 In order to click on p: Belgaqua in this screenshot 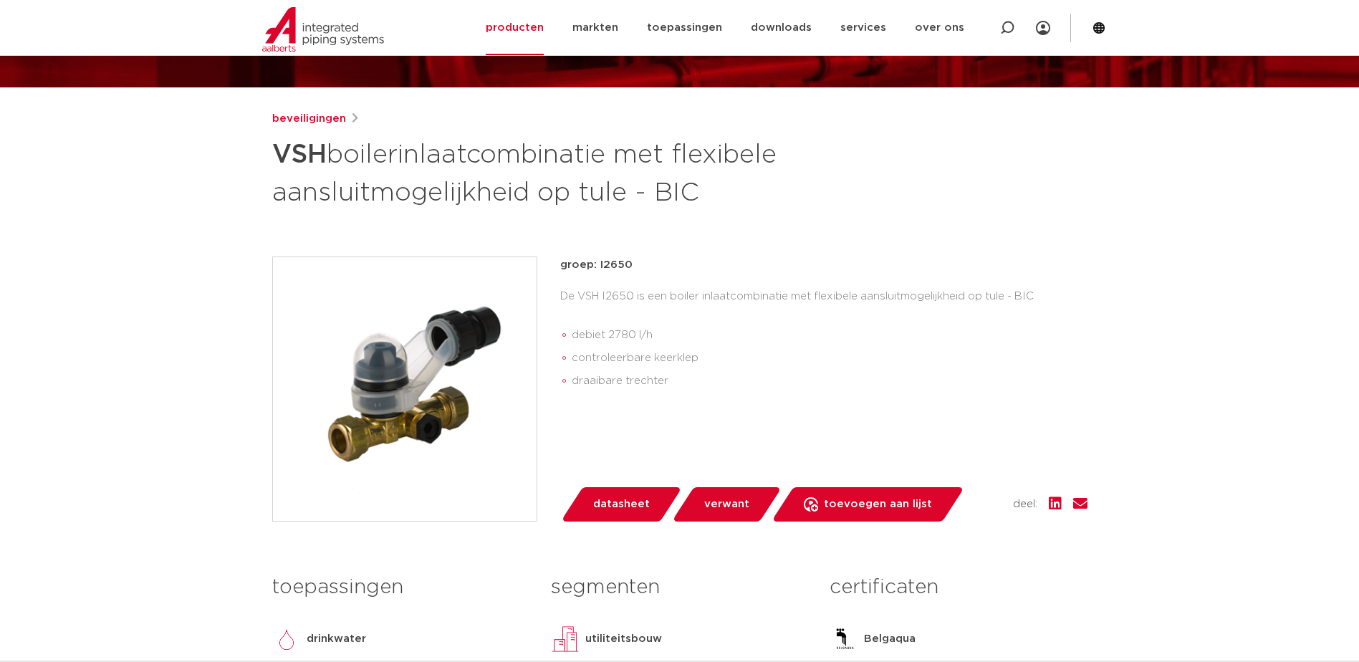, I will do `click(890, 639)`.